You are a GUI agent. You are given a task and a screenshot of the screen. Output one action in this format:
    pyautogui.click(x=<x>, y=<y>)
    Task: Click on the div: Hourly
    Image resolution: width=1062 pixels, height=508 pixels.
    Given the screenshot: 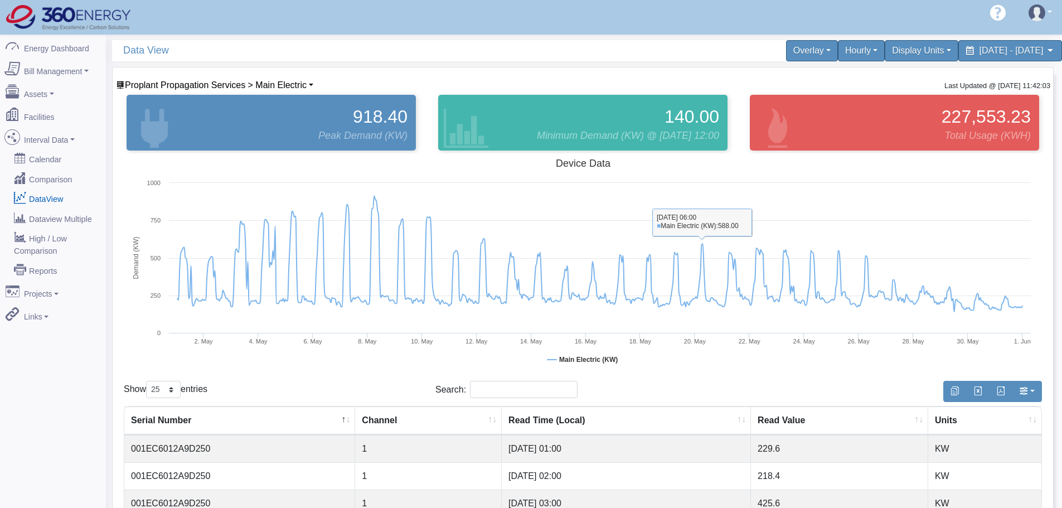 What is the action you would take?
    pyautogui.click(x=861, y=51)
    